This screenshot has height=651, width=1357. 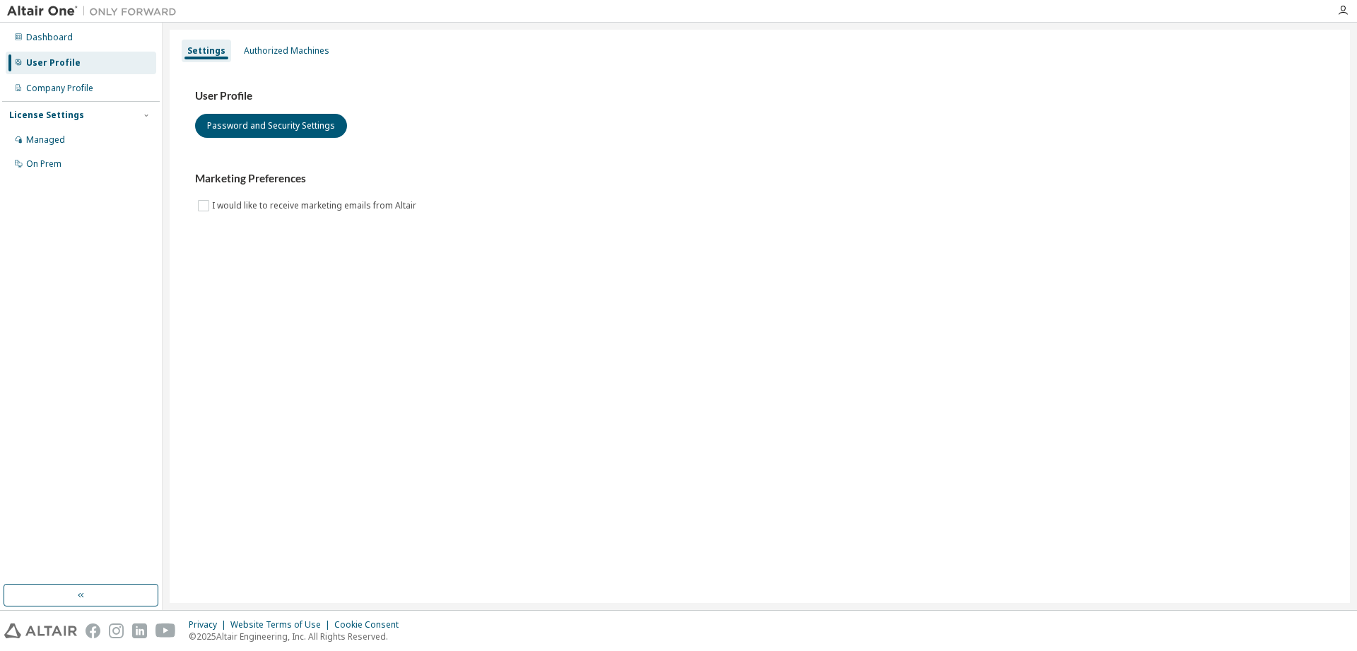 What do you see at coordinates (44, 164) in the screenshot?
I see `div: On Prem` at bounding box center [44, 164].